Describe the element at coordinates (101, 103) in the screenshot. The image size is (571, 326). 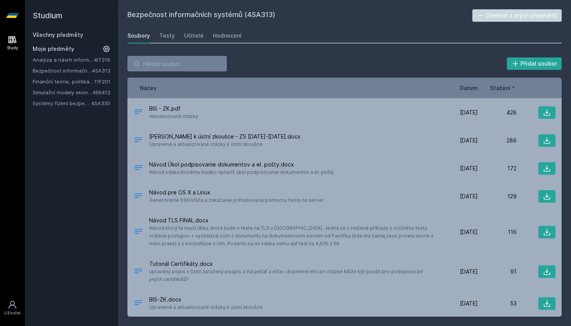
I see `a: 4SA330` at that location.